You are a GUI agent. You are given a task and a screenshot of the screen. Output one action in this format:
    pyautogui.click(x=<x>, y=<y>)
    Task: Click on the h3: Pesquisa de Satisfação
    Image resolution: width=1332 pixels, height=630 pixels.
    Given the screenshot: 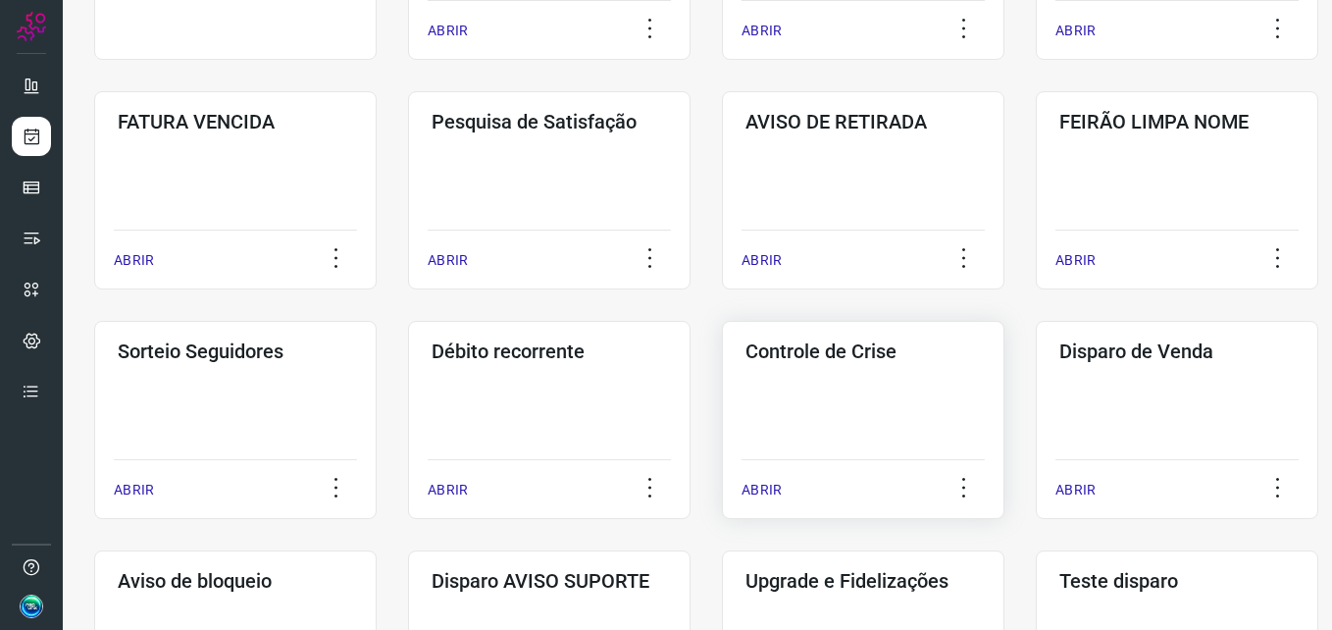 What is the action you would take?
    pyautogui.click(x=549, y=122)
    